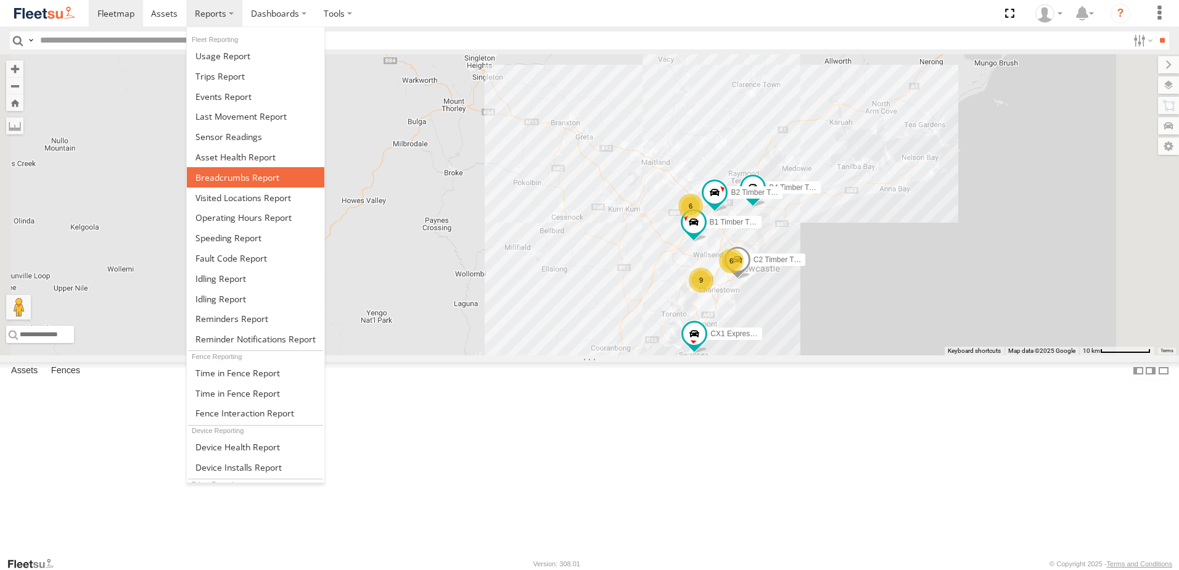 The image size is (1179, 570). Describe the element at coordinates (19, 307) in the screenshot. I see `button: Drag Pegman onto the map to open Street View` at that location.